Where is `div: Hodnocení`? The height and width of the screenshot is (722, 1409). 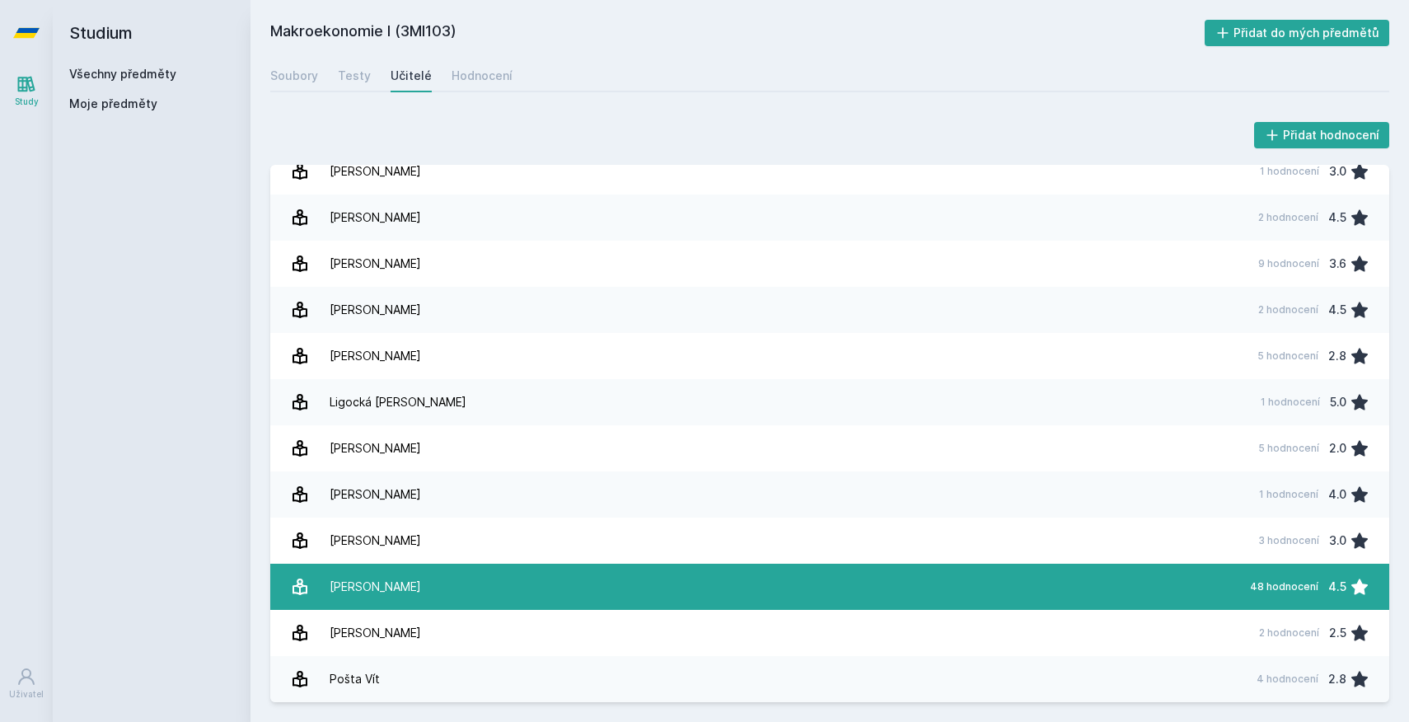
div: Hodnocení is located at coordinates (482, 76).